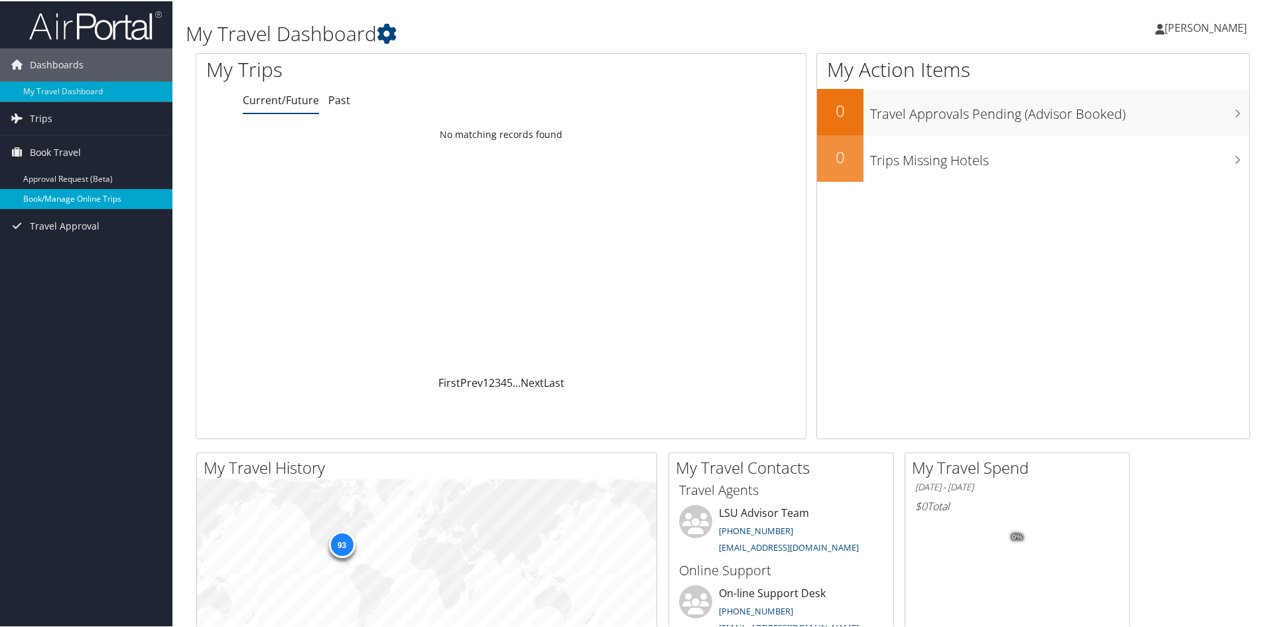 The width and height of the screenshot is (1268, 627). I want to click on h2: My Travel Contacts, so click(785, 466).